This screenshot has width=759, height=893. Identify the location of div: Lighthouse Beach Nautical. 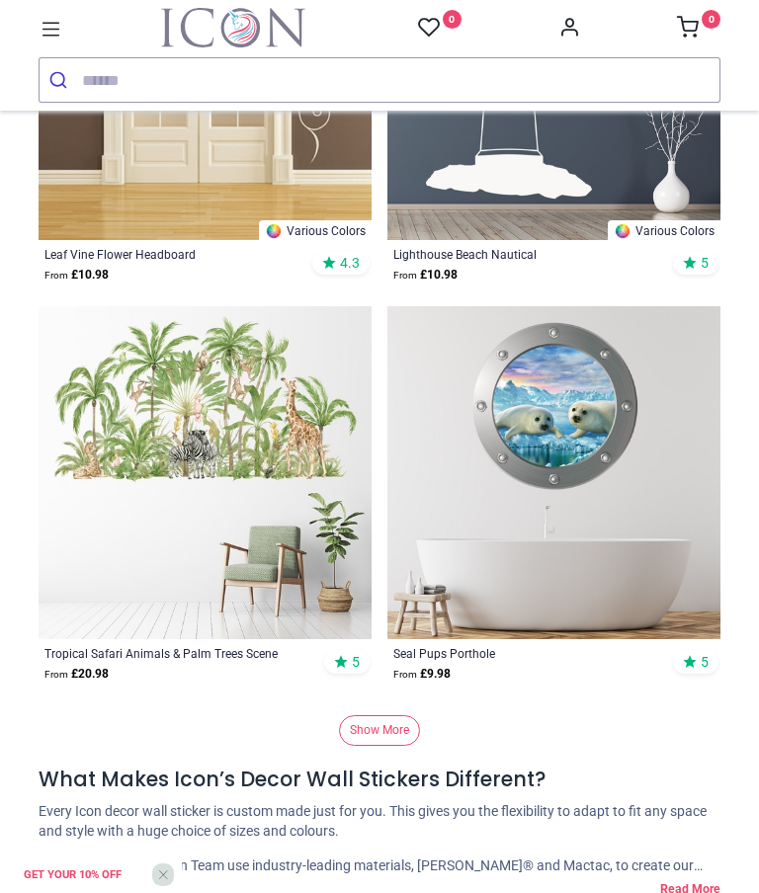
(522, 254).